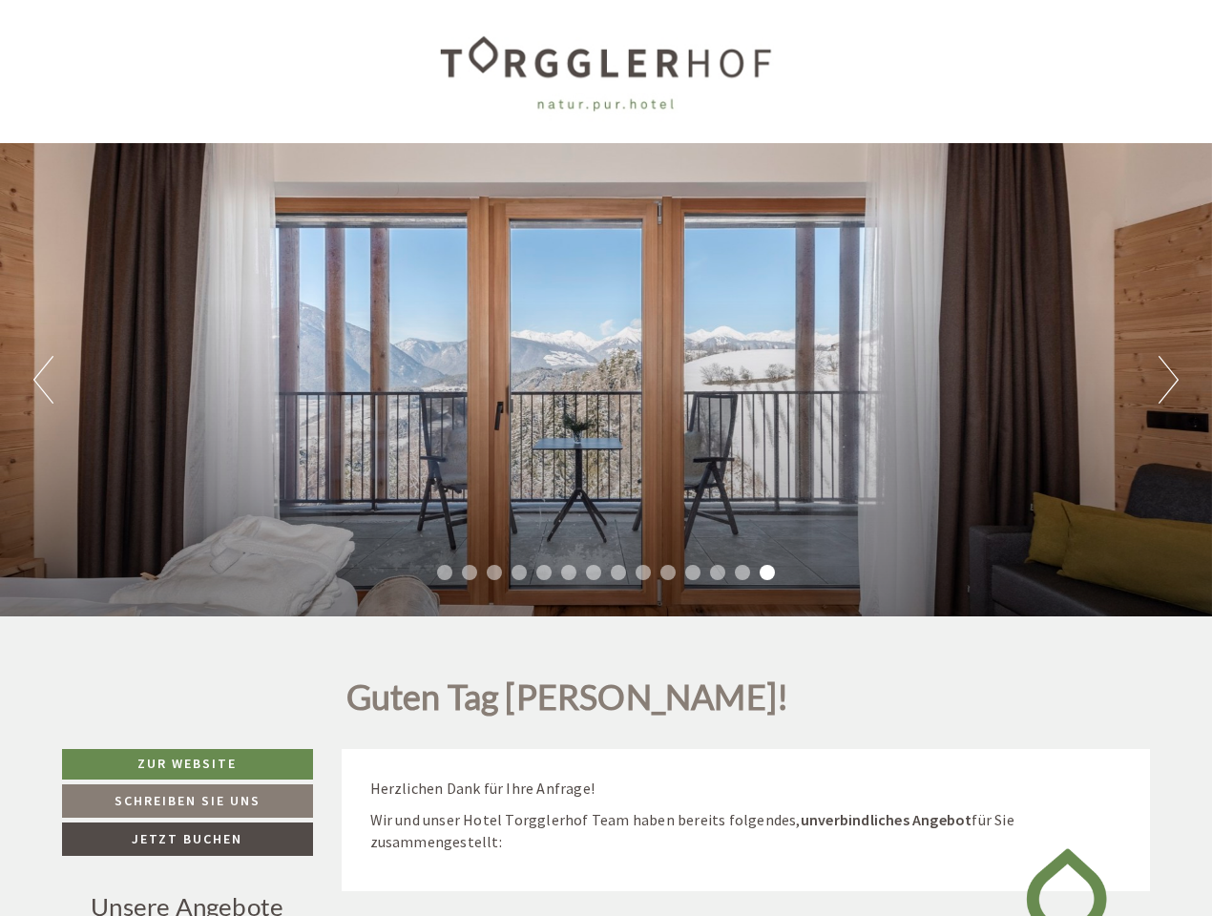 This screenshot has height=916, width=1212. What do you see at coordinates (746, 831) in the screenshot?
I see `p: Wir und unser Hotel Torgglerhof Team haben bereits folgendes, für Sie zusammengestellt:` at bounding box center [746, 831].